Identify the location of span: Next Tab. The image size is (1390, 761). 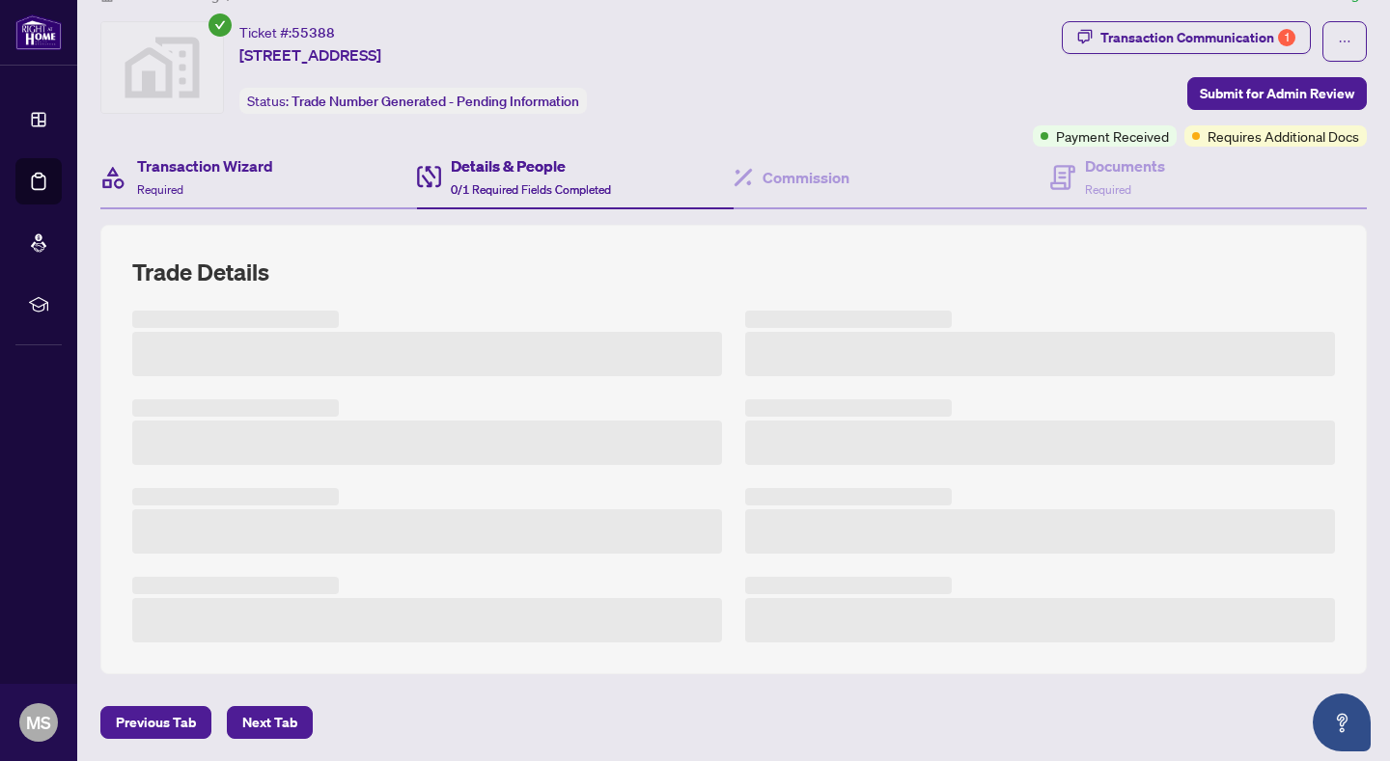
(269, 723).